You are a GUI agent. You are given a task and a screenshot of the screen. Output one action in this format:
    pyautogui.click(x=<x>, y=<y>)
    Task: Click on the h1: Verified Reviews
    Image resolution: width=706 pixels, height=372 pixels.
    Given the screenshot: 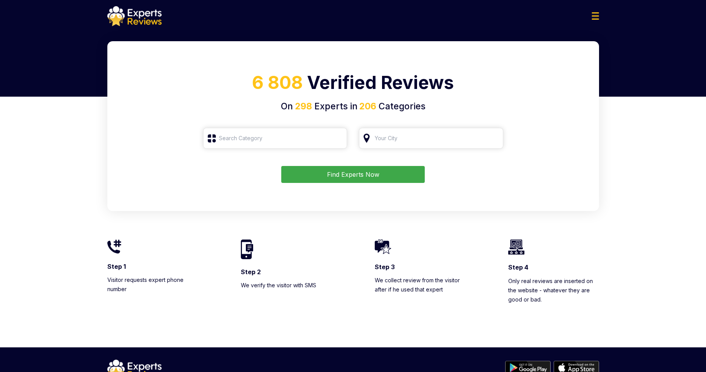 What is the action you would take?
    pyautogui.click(x=353, y=84)
    